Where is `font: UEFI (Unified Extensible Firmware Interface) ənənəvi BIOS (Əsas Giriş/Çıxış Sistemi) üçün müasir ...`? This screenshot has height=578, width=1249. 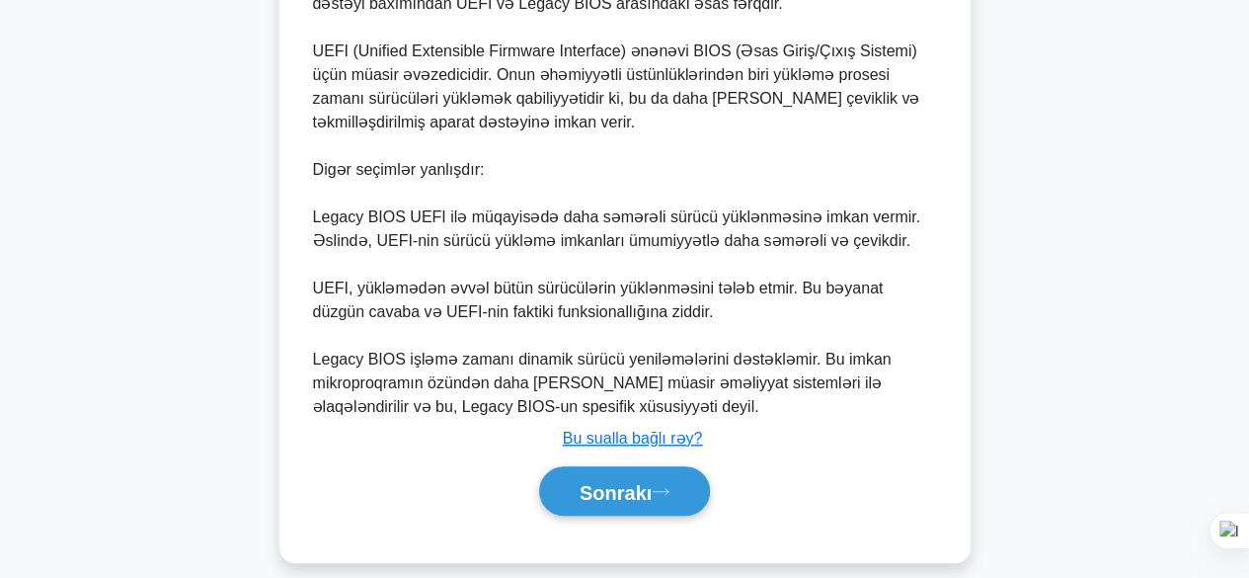
font: UEFI (Unified Extensible Firmware Interface) ənənəvi BIOS (Əsas Giriş/Çıxış Sistemi) üçün müasir ... is located at coordinates (616, 86).